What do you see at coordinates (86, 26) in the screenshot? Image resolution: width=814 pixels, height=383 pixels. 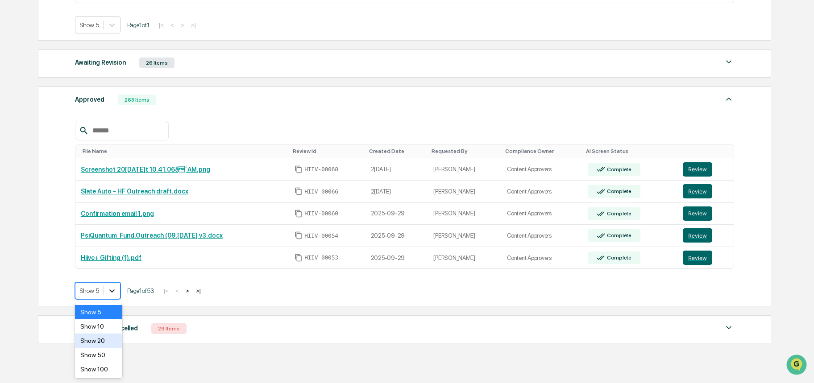 I see `p: How can we help?` at bounding box center [86, 26].